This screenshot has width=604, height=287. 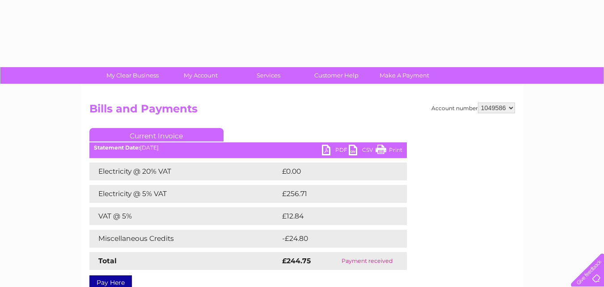 What do you see at coordinates (296, 260) in the screenshot?
I see `strong: £244.75` at bounding box center [296, 260].